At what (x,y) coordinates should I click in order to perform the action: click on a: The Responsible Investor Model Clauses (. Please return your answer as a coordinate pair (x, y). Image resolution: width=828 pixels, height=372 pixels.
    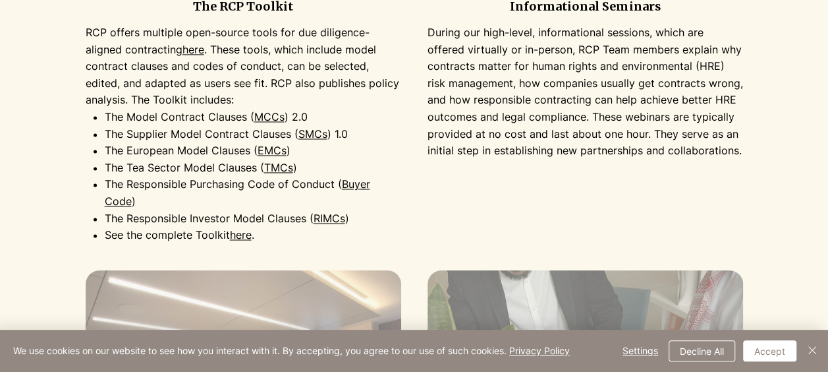
    Looking at the image, I should click on (209, 218).